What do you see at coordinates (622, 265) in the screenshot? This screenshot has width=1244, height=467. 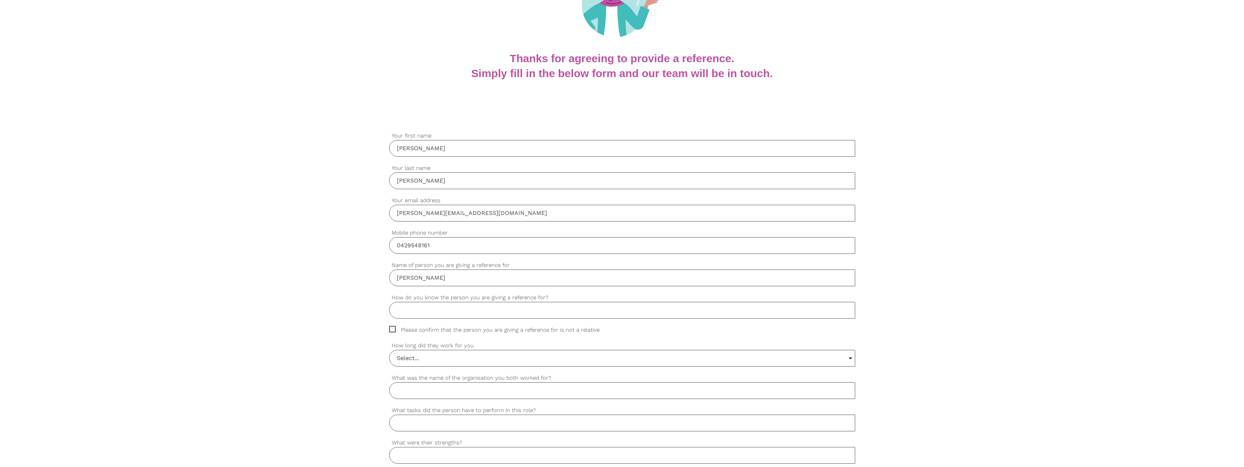 I see `label: Name of person you are giving a reference for` at bounding box center [622, 265].